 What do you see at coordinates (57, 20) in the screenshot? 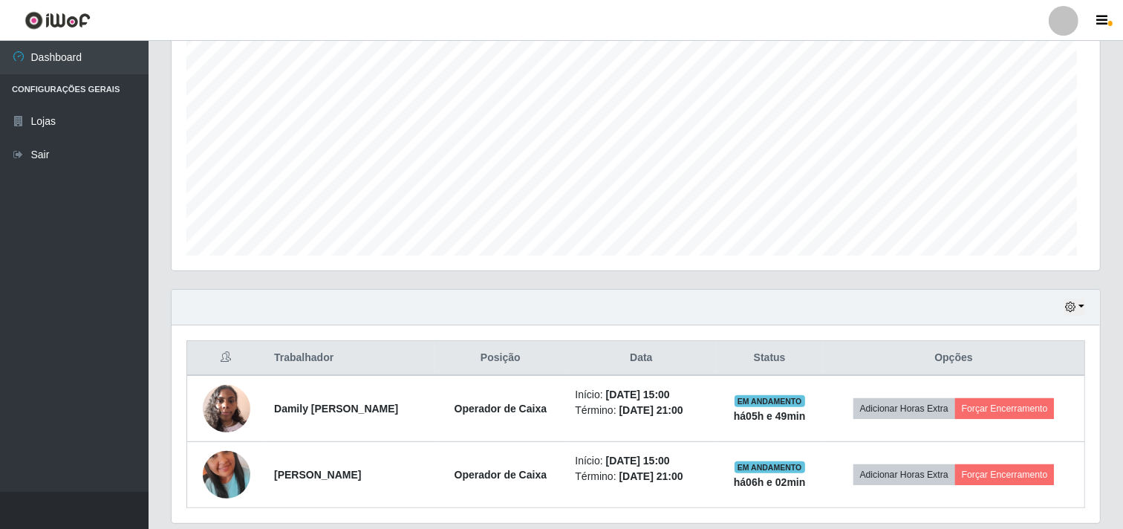
I see `img: CoreUI Logo` at bounding box center [57, 20].